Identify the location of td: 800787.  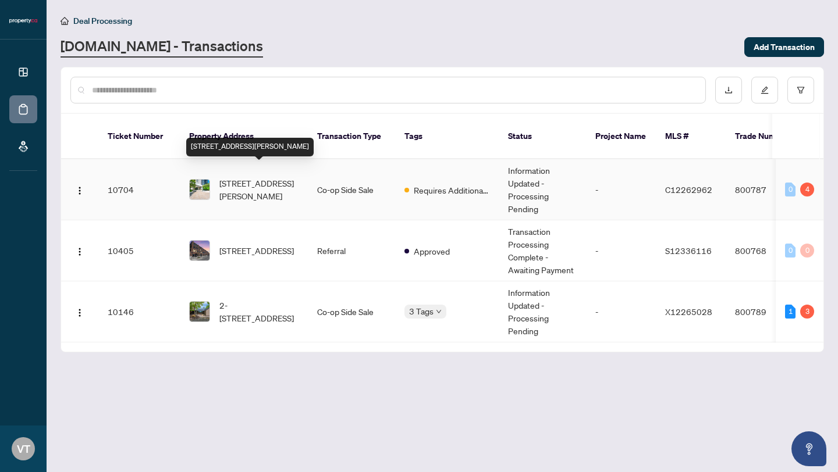
(766, 190).